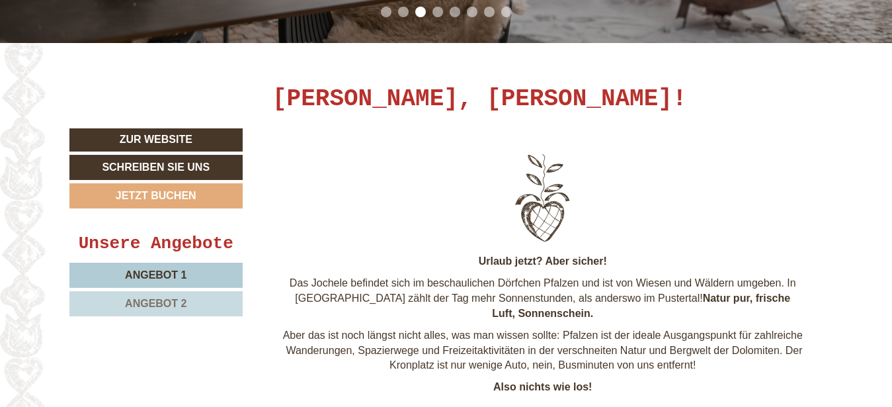 Image resolution: width=892 pixels, height=407 pixels. Describe the element at coordinates (543, 350) in the screenshot. I see `p: Aber das ist noch längst nicht alles, was man wissen sollte: Pfalzen ist der ideale Ausgangspunkt...` at that location.